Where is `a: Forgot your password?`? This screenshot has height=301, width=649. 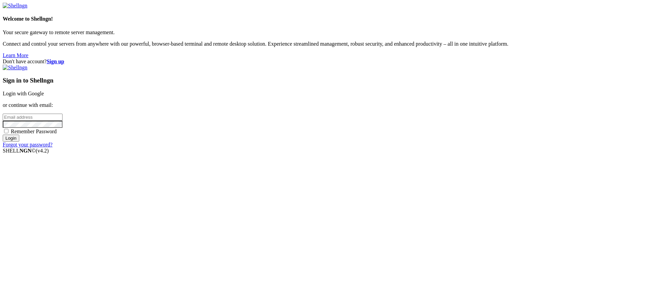 a: Forgot your password? is located at coordinates (27, 144).